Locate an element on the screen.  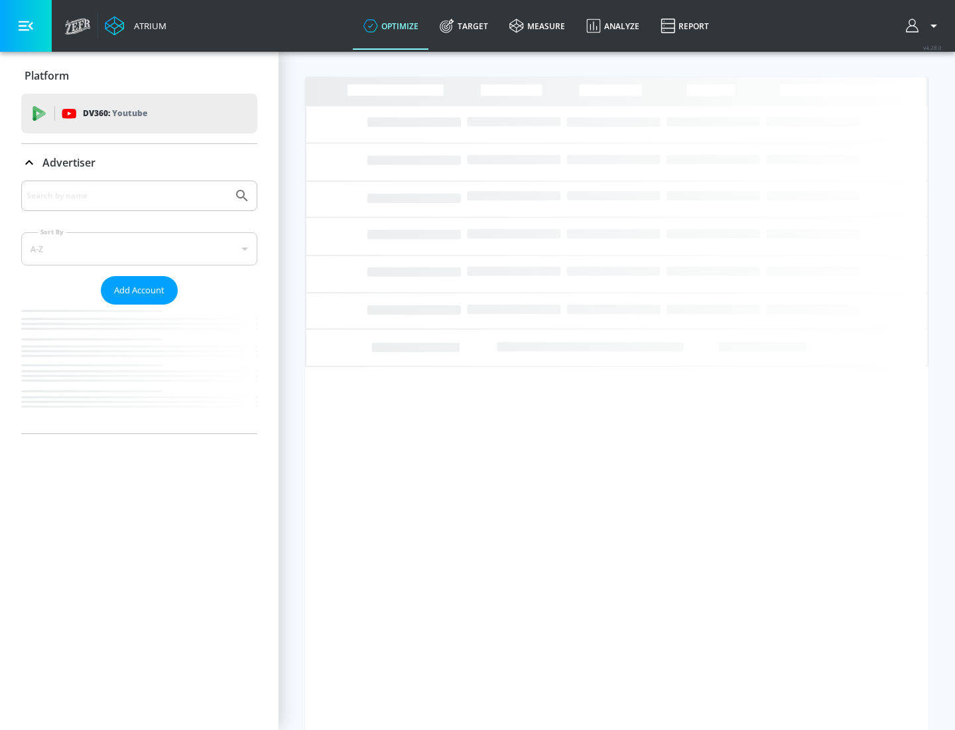
nav: list of Advertiser is located at coordinates (139, 369).